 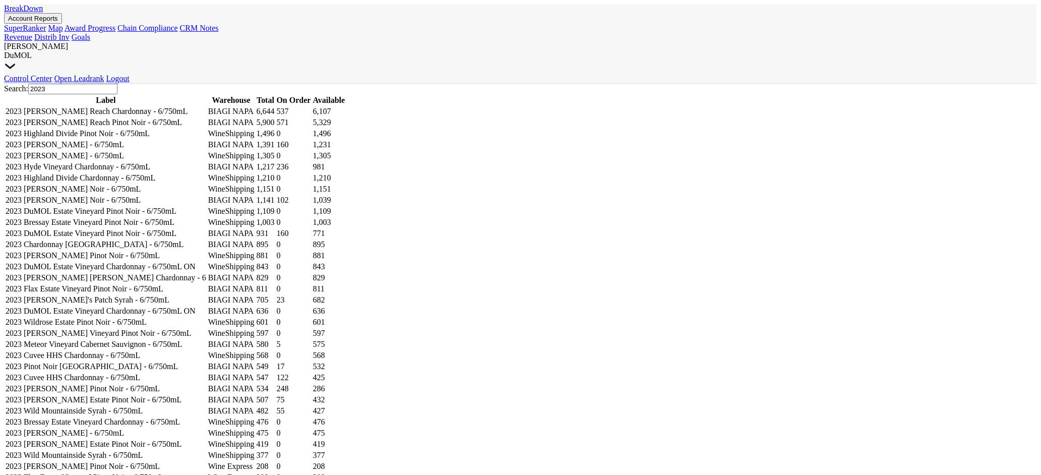 I want to click on td: 534, so click(x=266, y=389).